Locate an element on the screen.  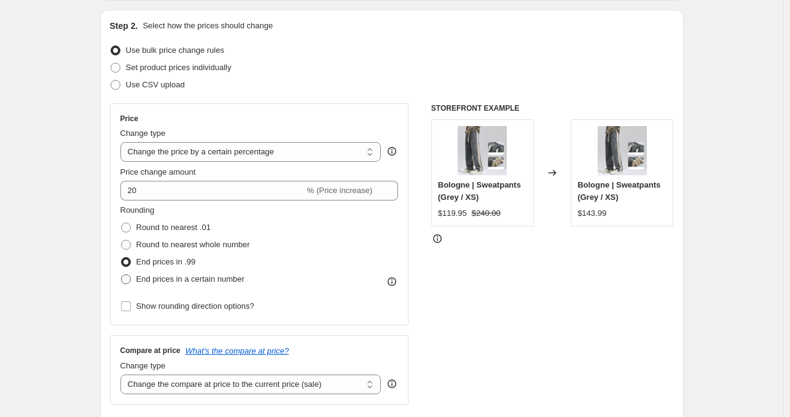
h3: Compare at price is located at coordinates (151, 350).